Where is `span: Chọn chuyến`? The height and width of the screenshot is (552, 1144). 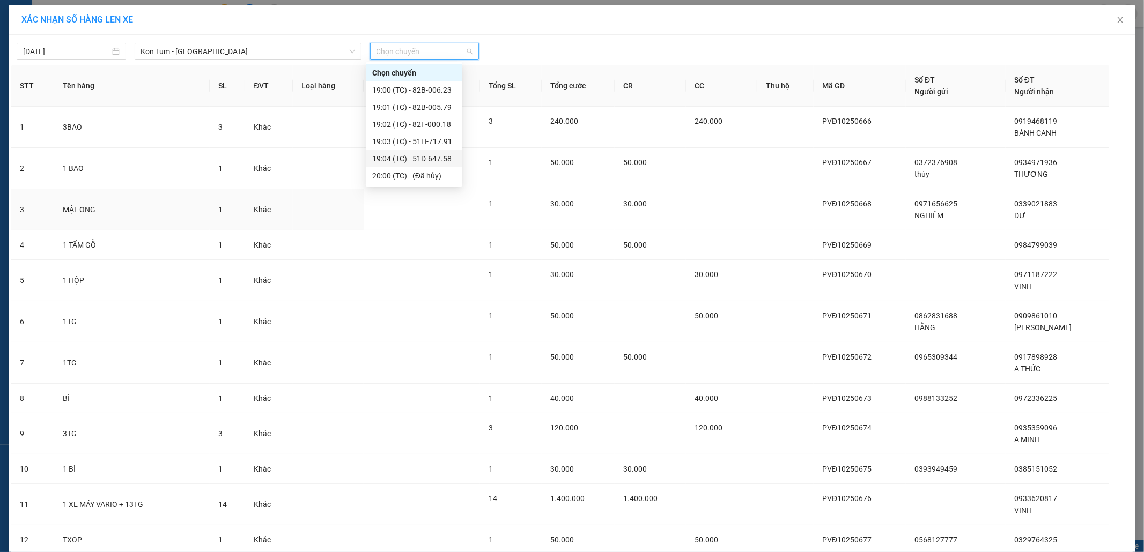
span: Chọn chuyến is located at coordinates (425, 51).